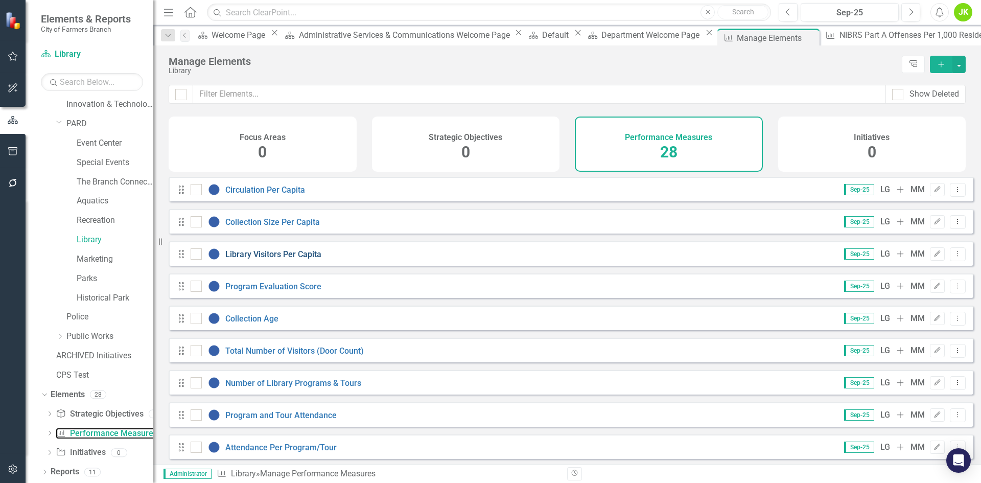  I want to click on div: Sep-25, so click(849, 13).